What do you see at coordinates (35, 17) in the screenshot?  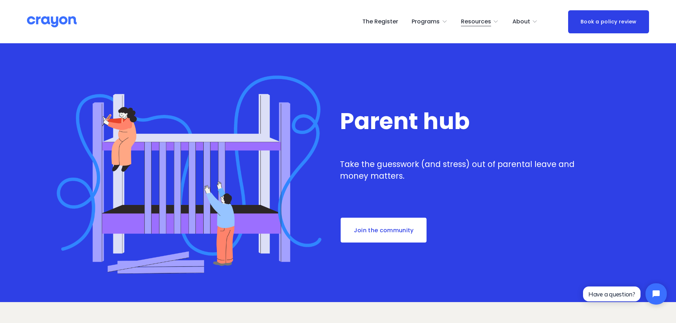 I see `span: Have a question?` at bounding box center [35, 17].